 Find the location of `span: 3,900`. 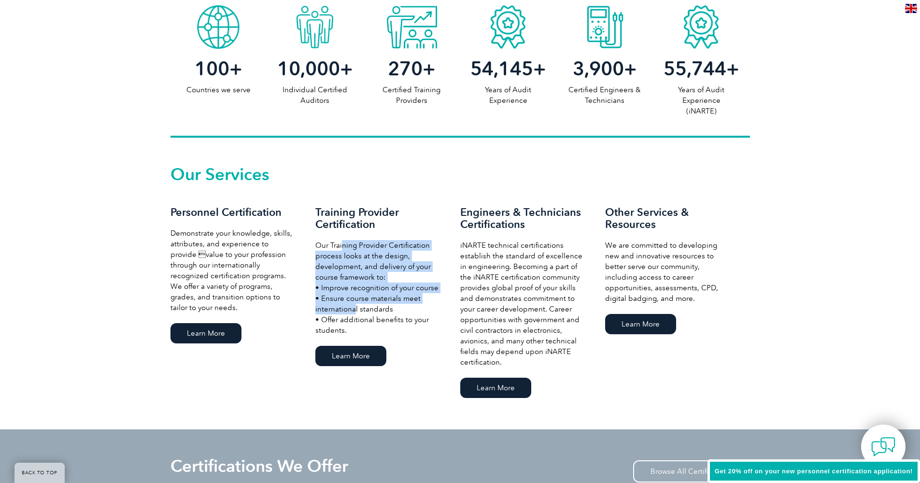

span: 3,900 is located at coordinates (599, 69).